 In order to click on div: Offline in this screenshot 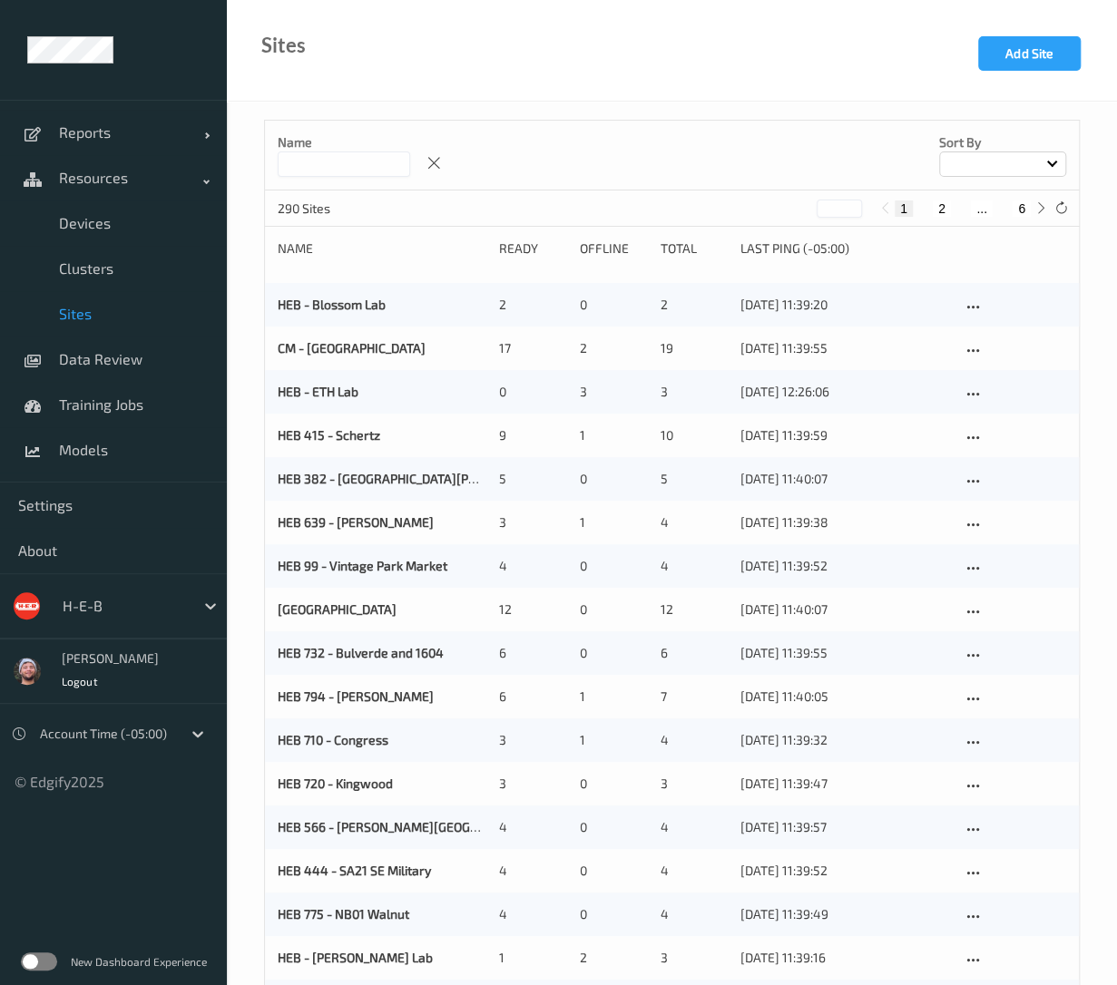, I will do `click(613, 249)`.